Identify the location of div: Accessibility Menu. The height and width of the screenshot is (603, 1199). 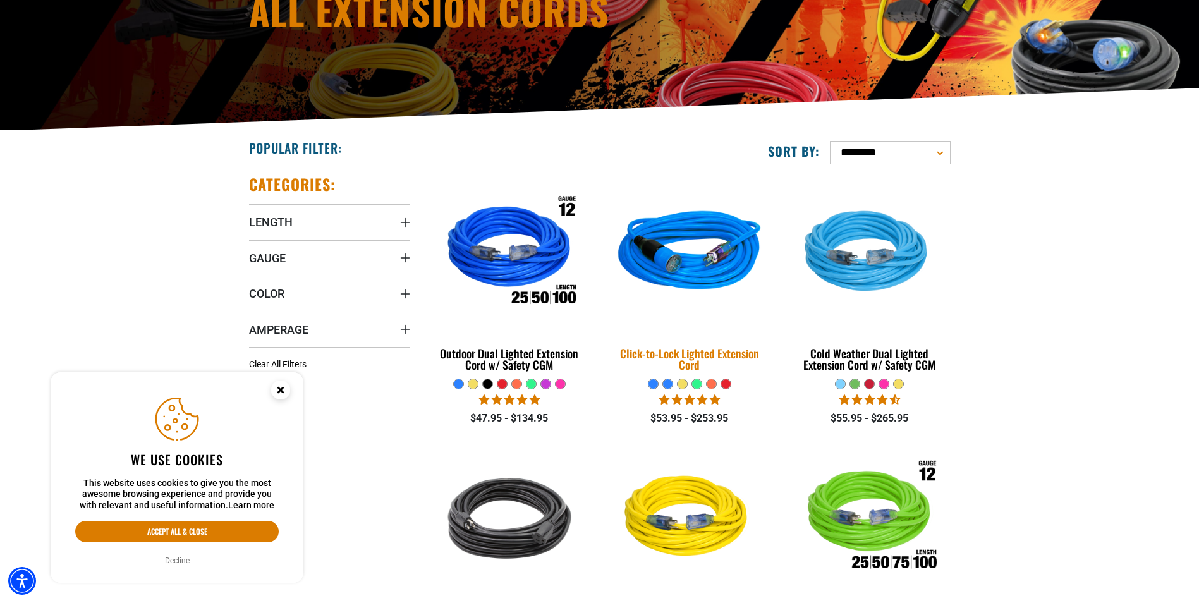
(22, 581).